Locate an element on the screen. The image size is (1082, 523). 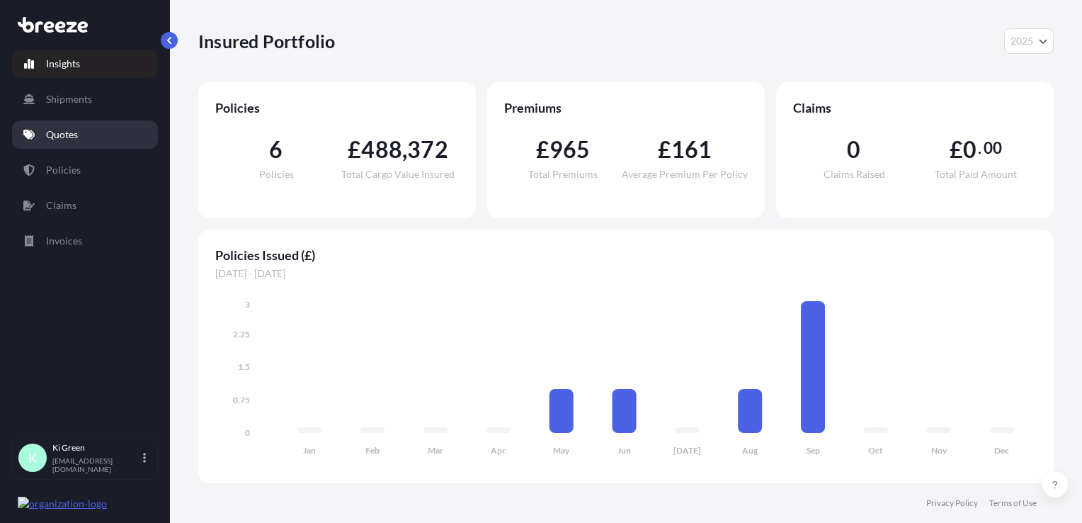
tspan: Feb is located at coordinates (372, 450).